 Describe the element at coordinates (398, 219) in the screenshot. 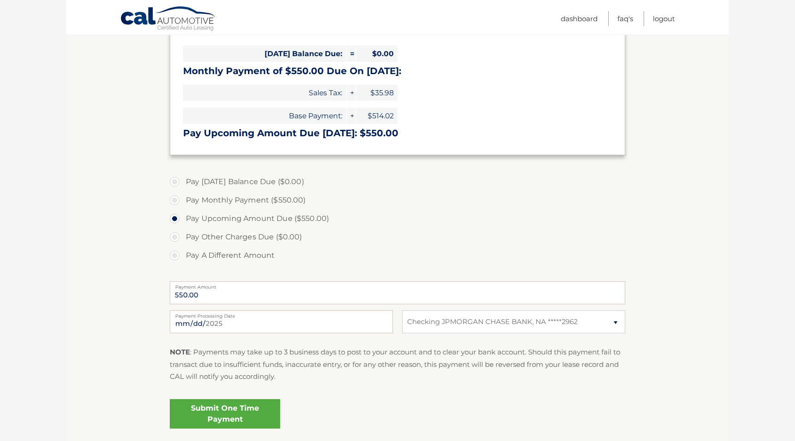

I see `label: Pay Upcoming Amount Due ($550.00)` at that location.